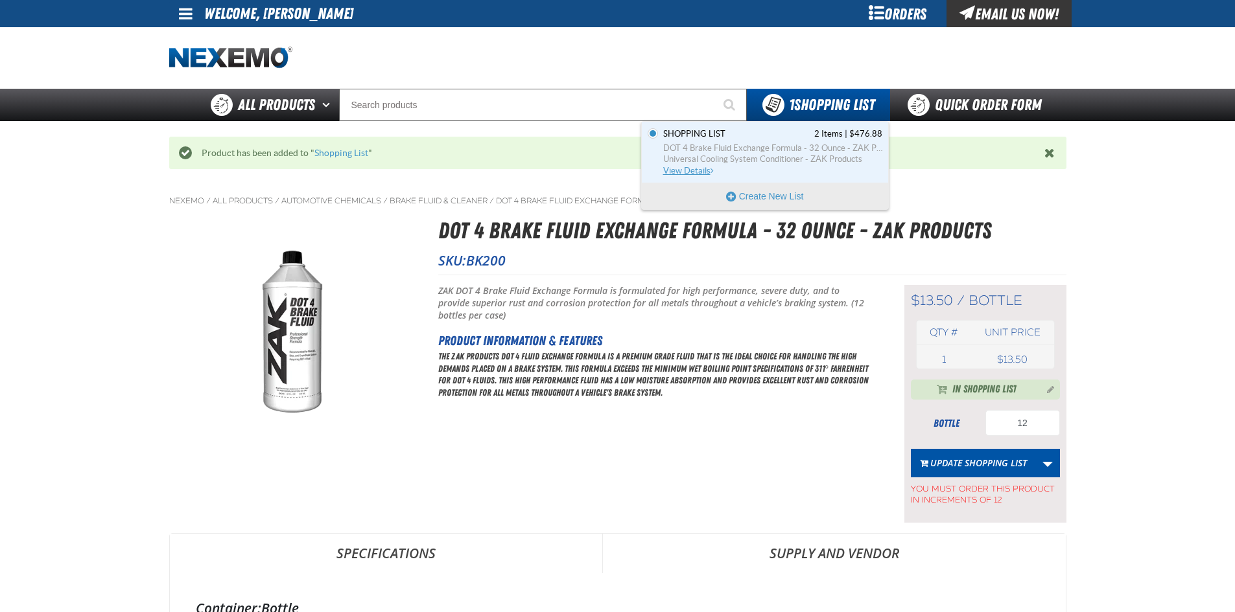 The height and width of the screenshot is (612, 1235). Describe the element at coordinates (292, 335) in the screenshot. I see `img: DOT 4 Brake Fluid Exchange Formula - 32 Ounce - ZAK Products` at that location.